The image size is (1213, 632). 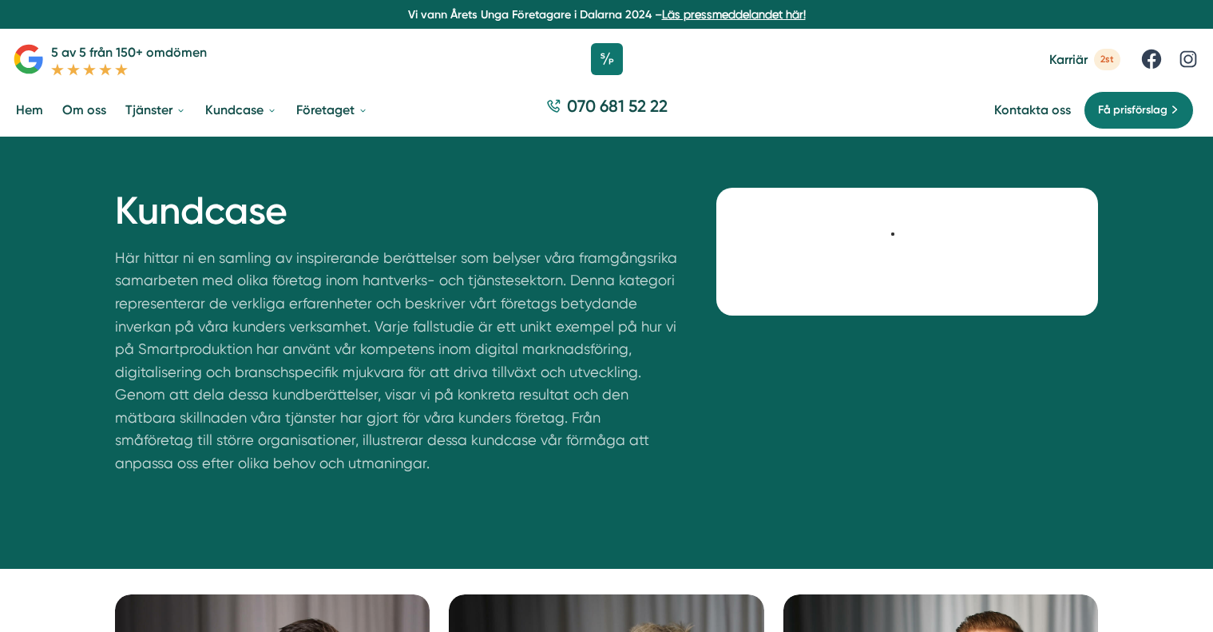 I want to click on p: Vi vann Årets Unga Företagare i Dalarna 2024 –, so click(x=606, y=14).